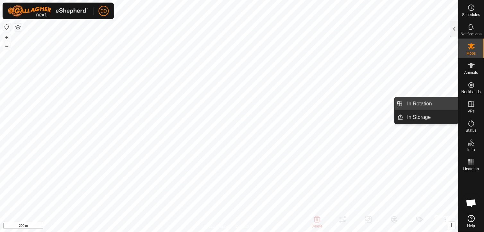  Describe the element at coordinates (420, 104) in the screenshot. I see `span: In Rotation` at that location.